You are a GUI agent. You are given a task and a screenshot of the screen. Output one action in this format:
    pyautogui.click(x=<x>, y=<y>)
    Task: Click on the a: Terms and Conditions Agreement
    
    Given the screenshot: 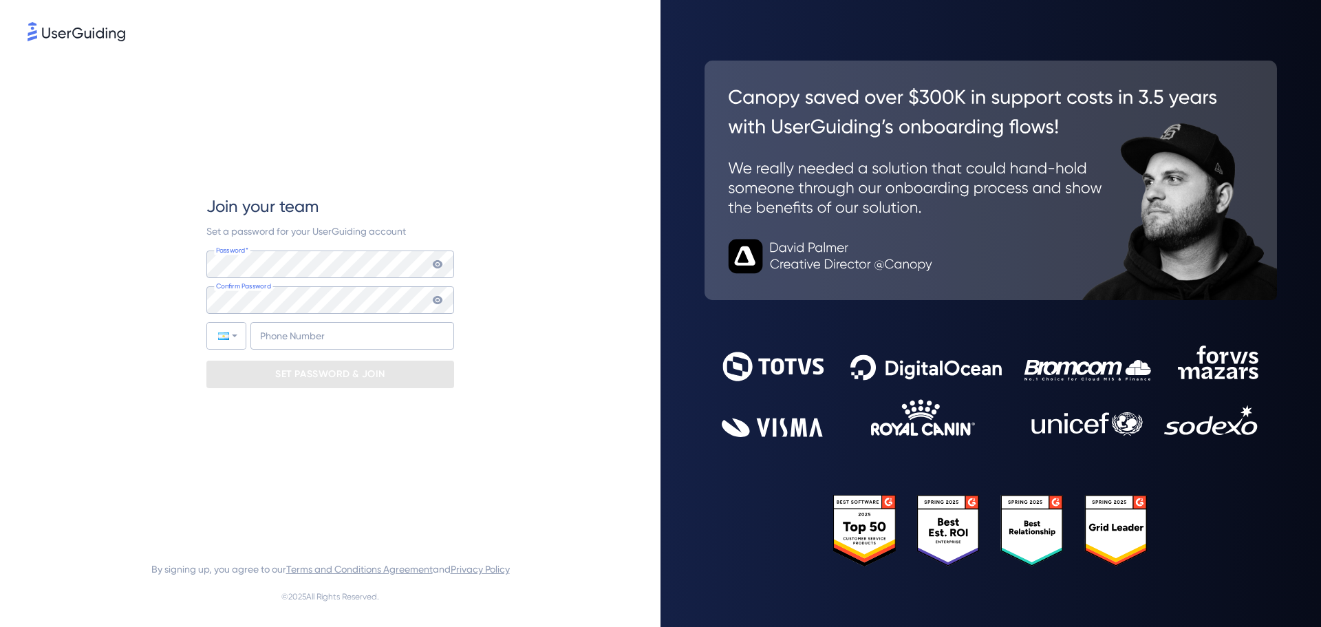 What is the action you would take?
    pyautogui.click(x=359, y=569)
    